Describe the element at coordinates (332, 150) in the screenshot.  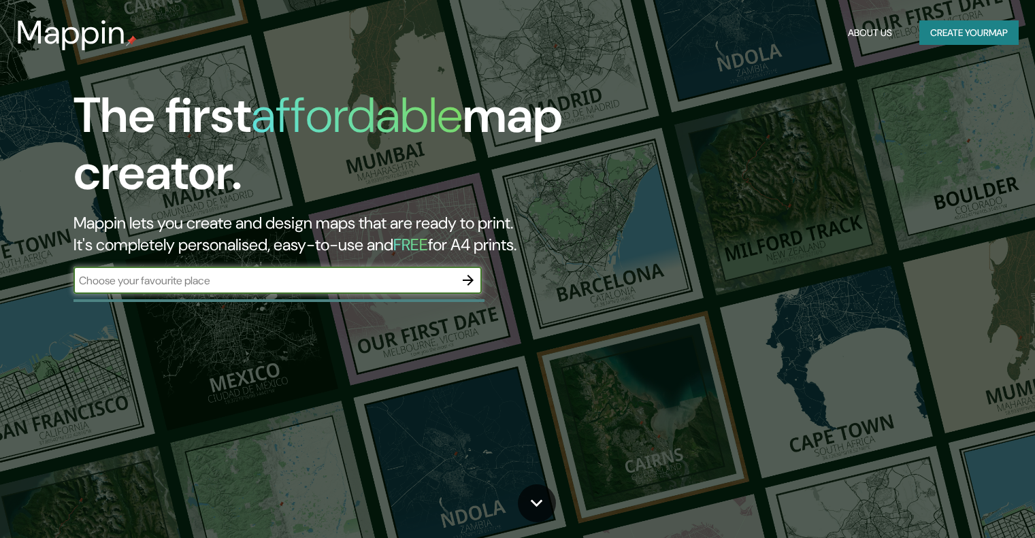
I see `h1: The first map creator.` at that location.